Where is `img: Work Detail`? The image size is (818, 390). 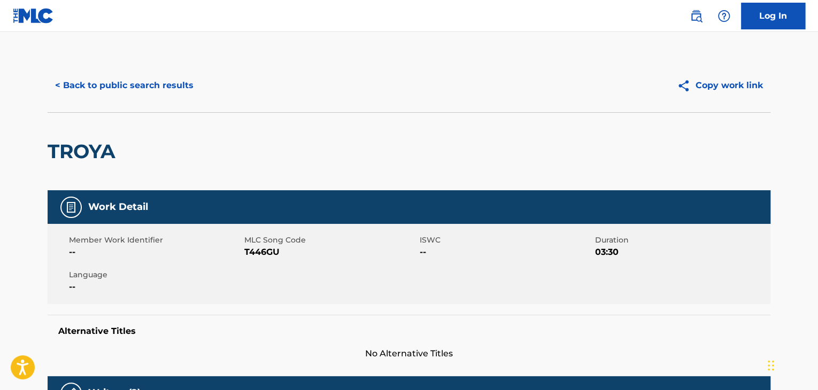 img: Work Detail is located at coordinates (71, 208).